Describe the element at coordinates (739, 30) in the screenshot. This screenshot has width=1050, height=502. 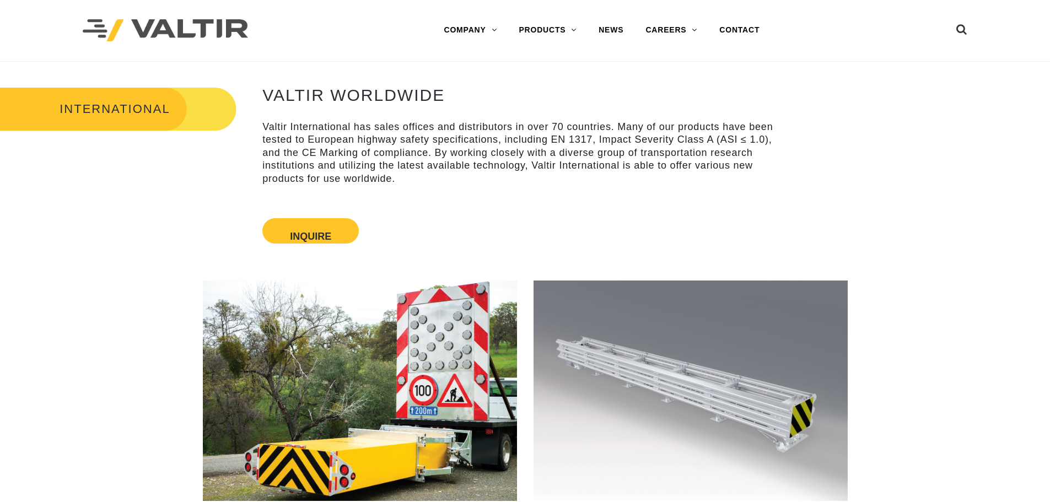
I see `a: CONTACT` at that location.